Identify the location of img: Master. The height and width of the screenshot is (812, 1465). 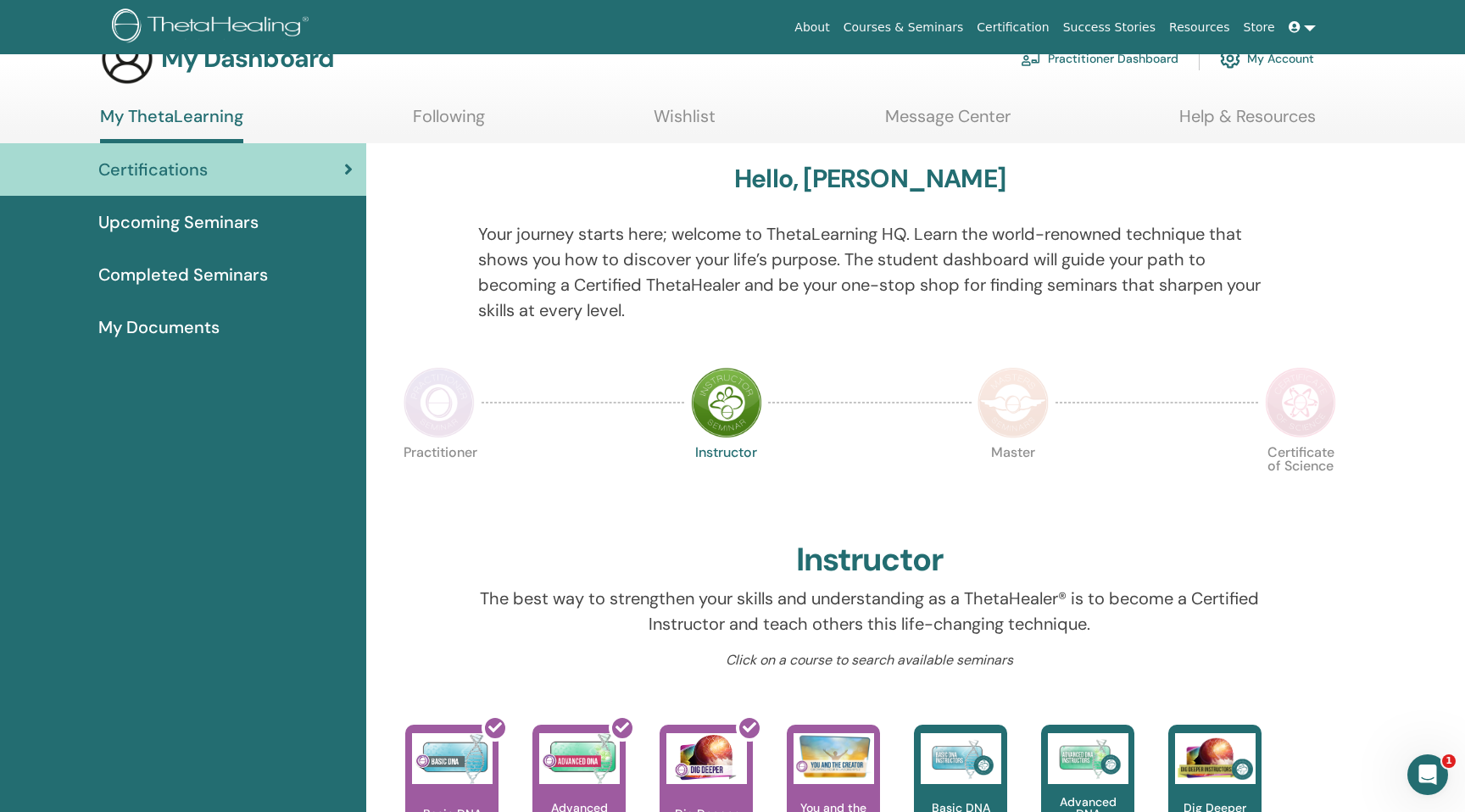
(1013, 403).